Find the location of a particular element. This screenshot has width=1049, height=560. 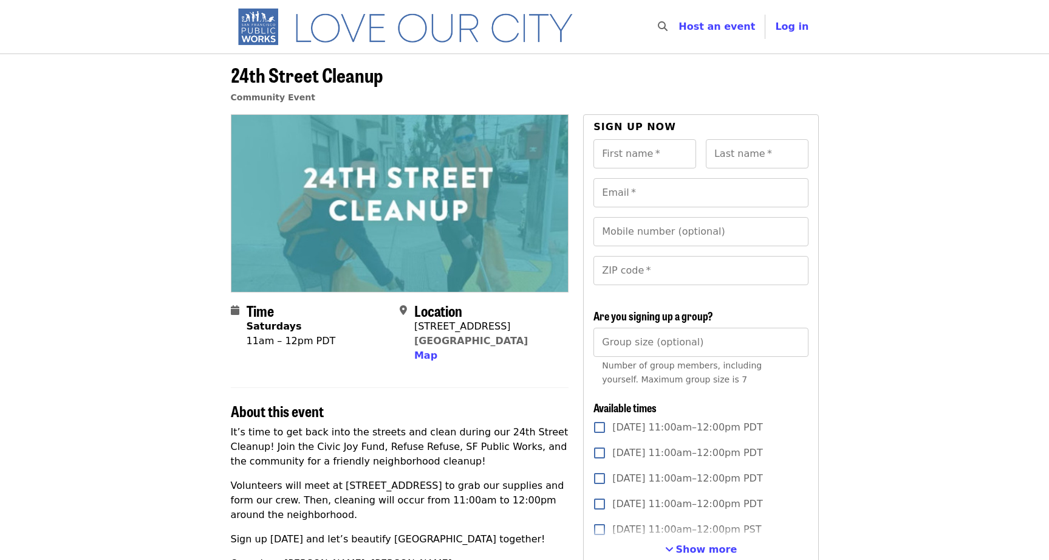

i: calendar icon is located at coordinates (235, 310).